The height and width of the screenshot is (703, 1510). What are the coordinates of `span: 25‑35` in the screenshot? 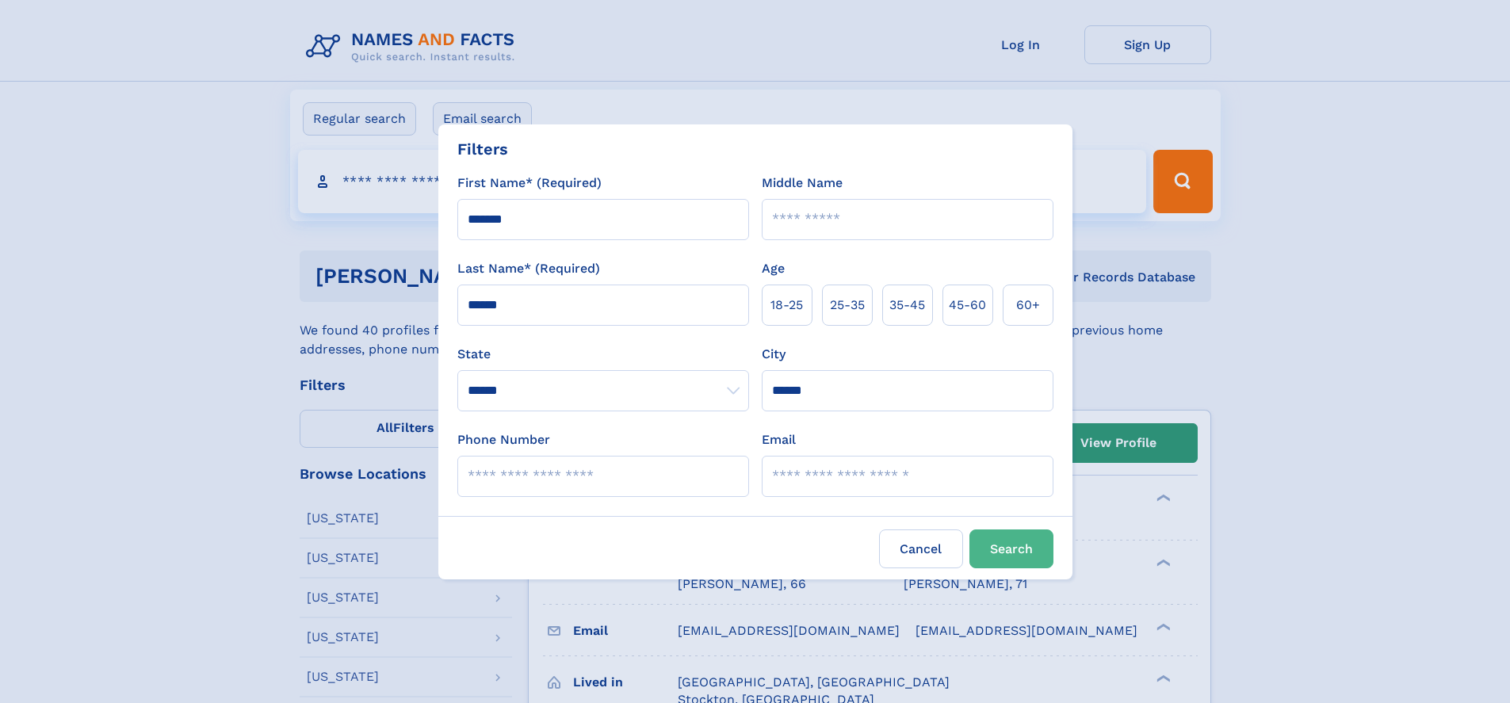 It's located at (848, 305).